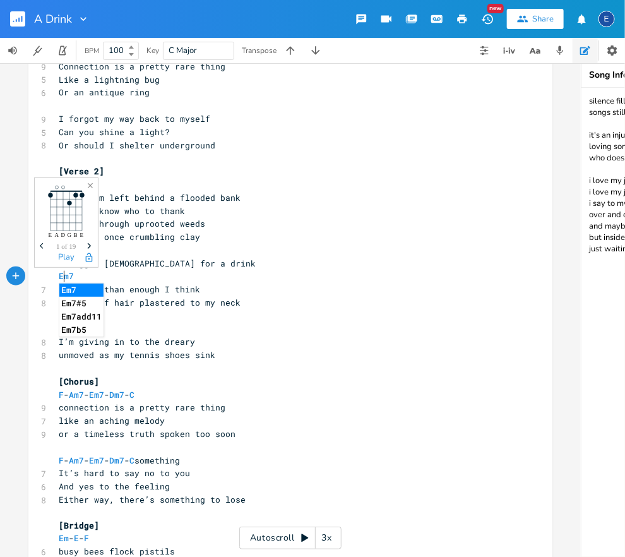 This screenshot has width=625, height=557. What do you see at coordinates (132, 223) in the screenshot?
I see `span: Wading through uprooted weeds` at bounding box center [132, 223].